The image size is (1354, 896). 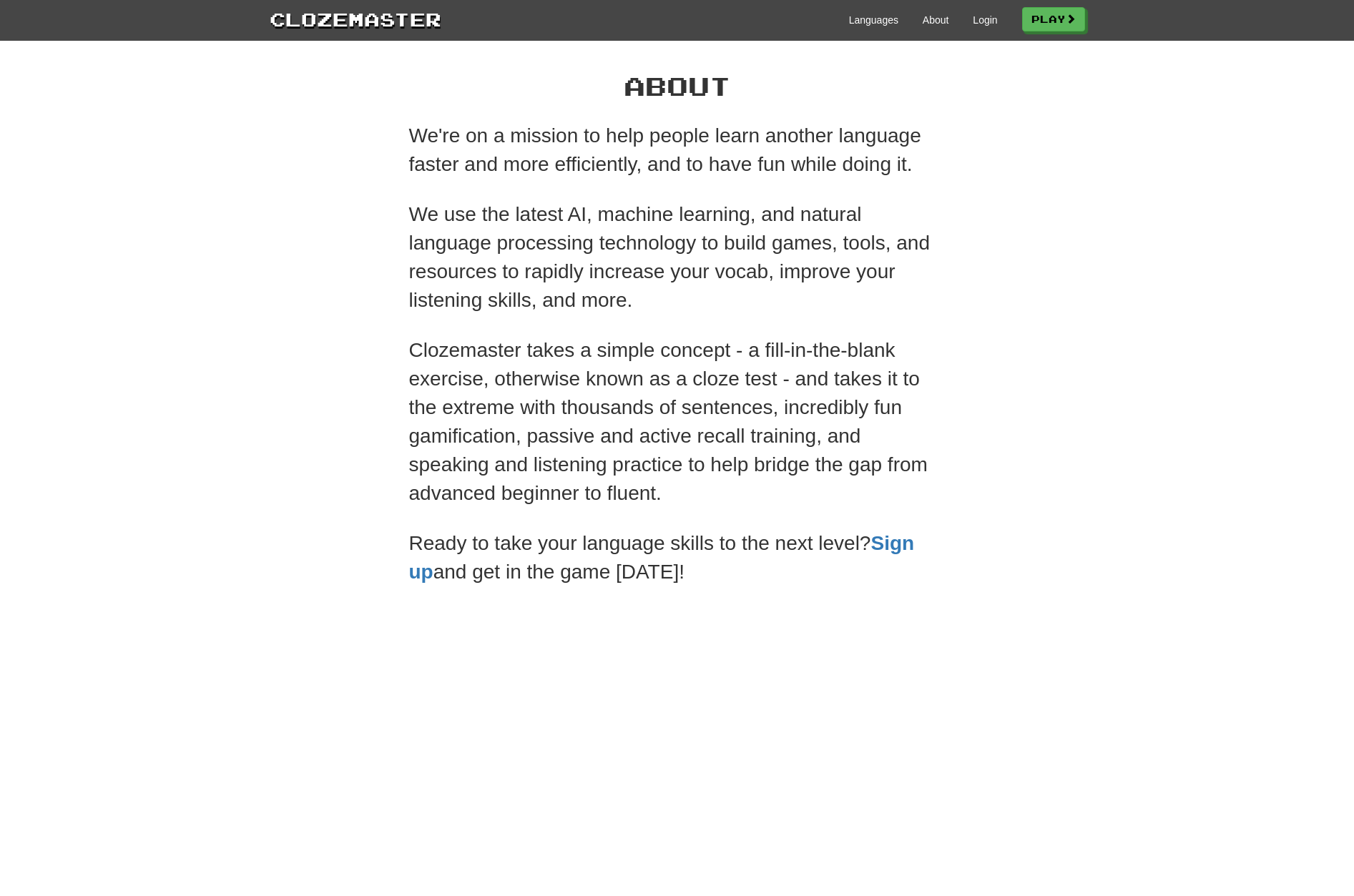 What do you see at coordinates (874, 20) in the screenshot?
I see `a: Languages` at bounding box center [874, 20].